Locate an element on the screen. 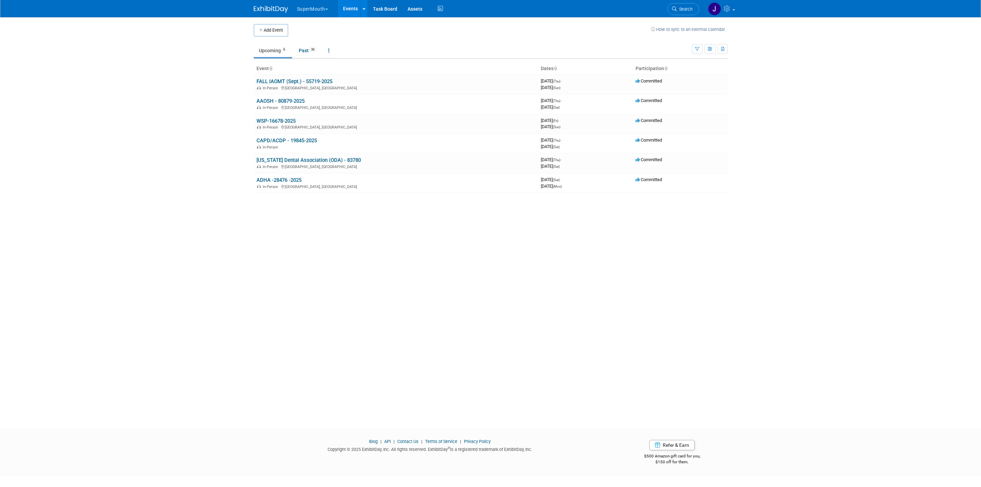  th: Dates is located at coordinates (586, 69).